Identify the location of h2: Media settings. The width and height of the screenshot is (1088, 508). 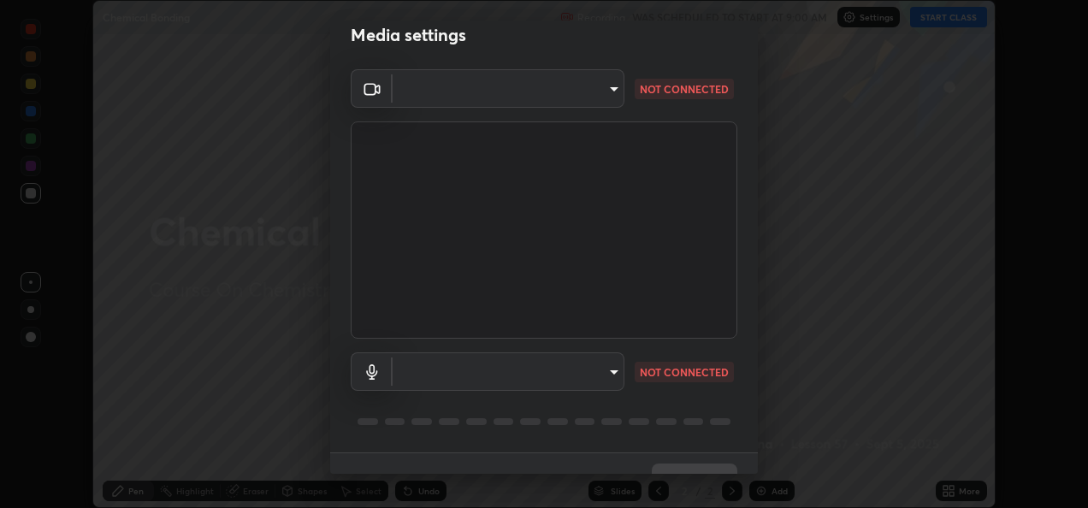
(408, 35).